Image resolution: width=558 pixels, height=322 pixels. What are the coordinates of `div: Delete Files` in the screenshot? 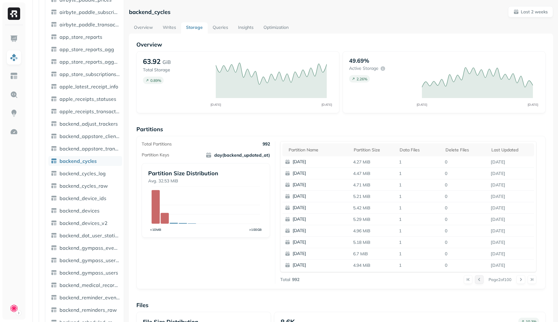 It's located at (465, 150).